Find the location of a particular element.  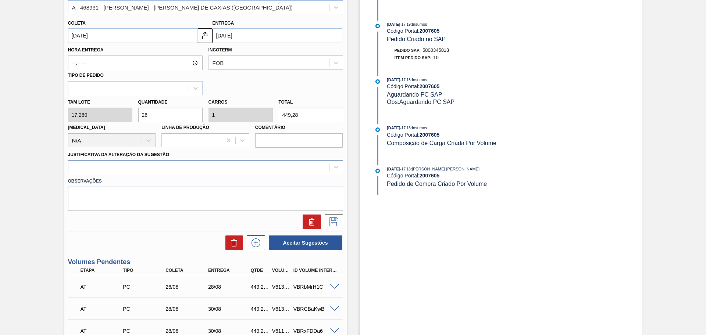

div: Salvar Sugestão is located at coordinates (332, 222).